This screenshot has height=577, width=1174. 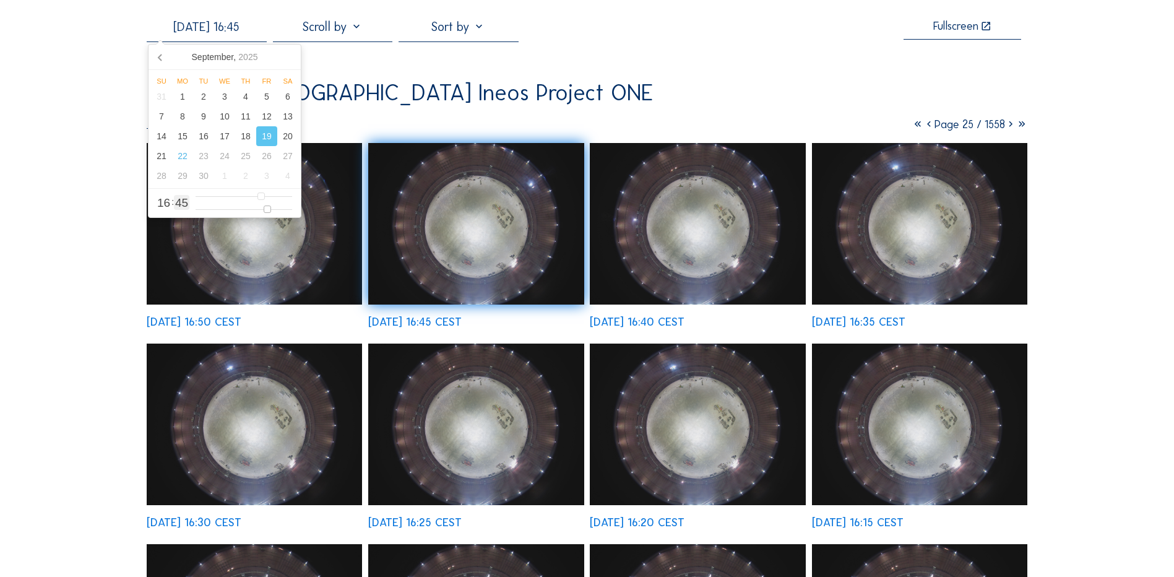 I want to click on div: September,, so click(x=225, y=57).